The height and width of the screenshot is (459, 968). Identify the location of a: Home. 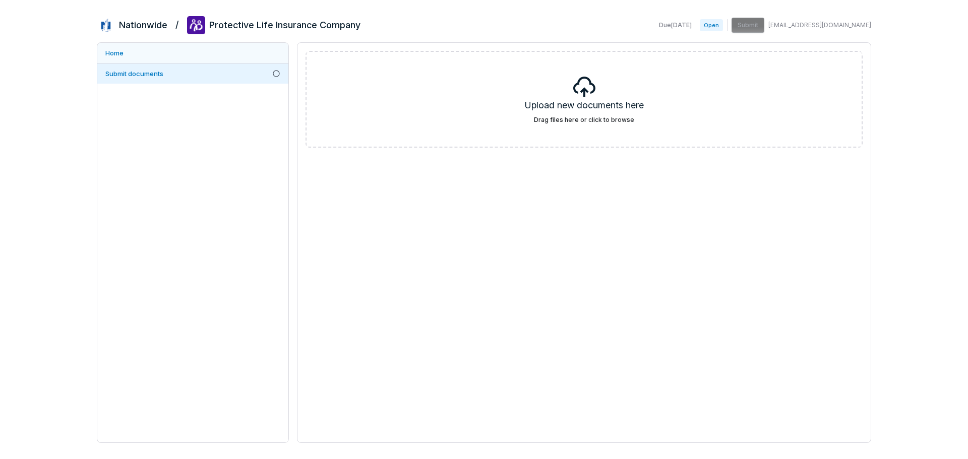
(193, 53).